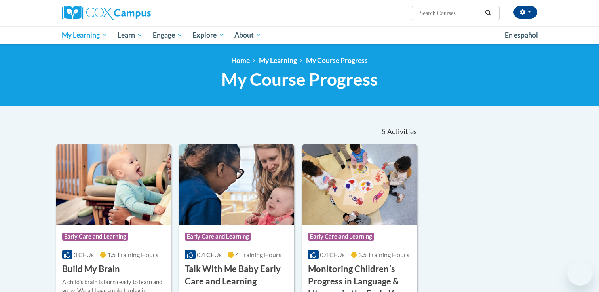 This screenshot has width=599, height=292. I want to click on span: Activities, so click(402, 132).